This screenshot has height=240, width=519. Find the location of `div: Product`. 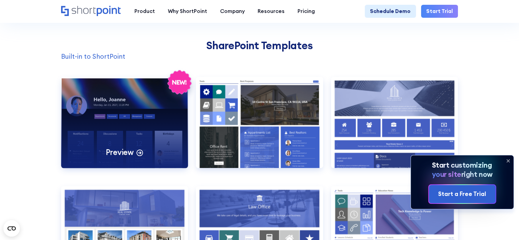

div: Product is located at coordinates (145, 11).